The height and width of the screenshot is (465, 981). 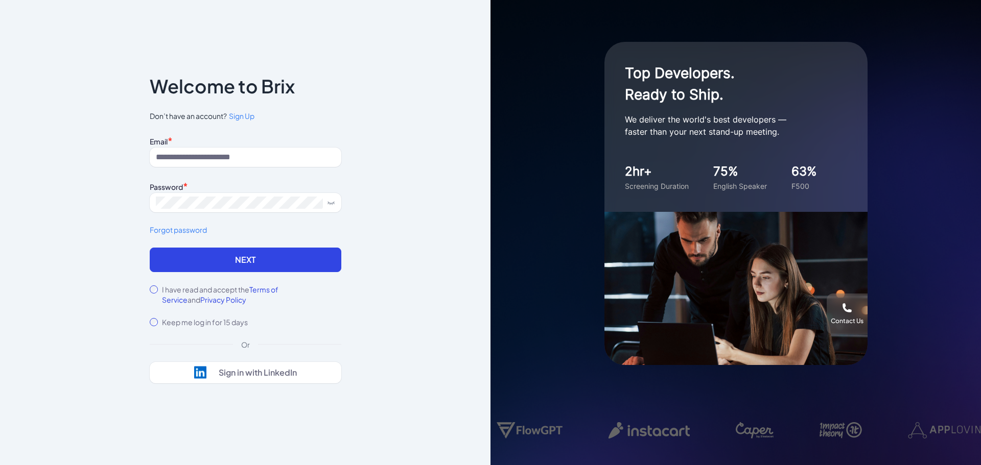 What do you see at coordinates (656, 172) in the screenshot?
I see `div: 2hr+` at bounding box center [656, 172].